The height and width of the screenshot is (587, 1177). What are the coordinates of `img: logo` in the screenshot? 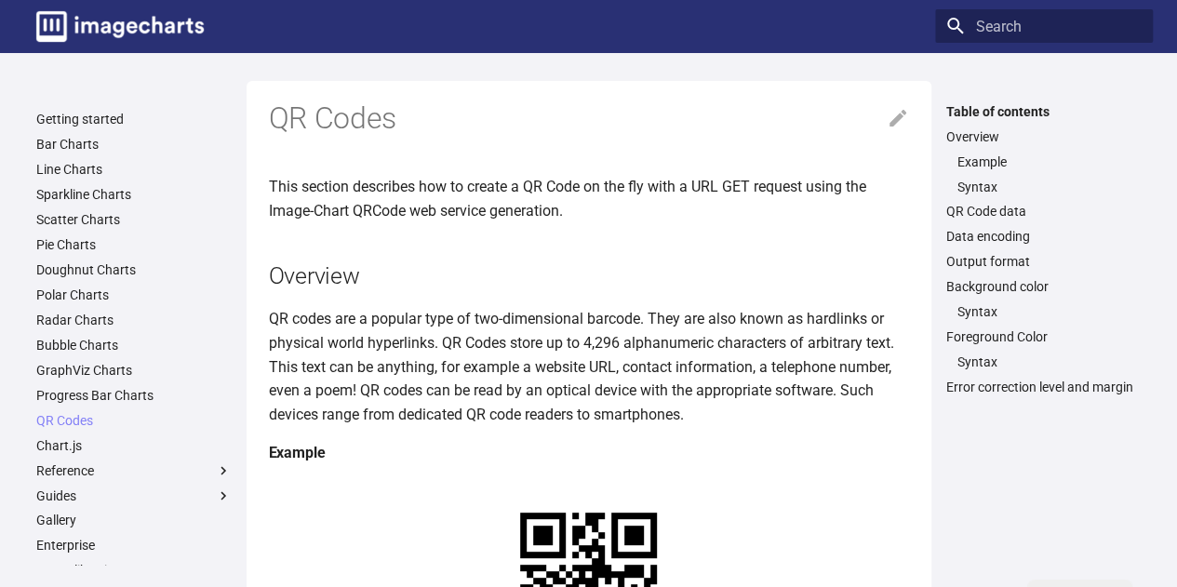 It's located at (120, 26).